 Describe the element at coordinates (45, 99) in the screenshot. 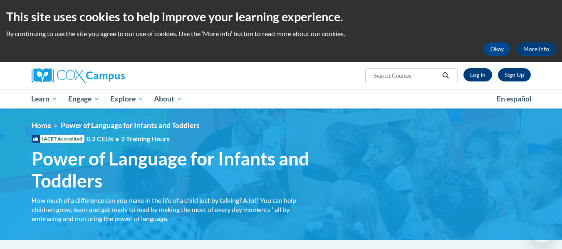

I see `a: Learn` at that location.